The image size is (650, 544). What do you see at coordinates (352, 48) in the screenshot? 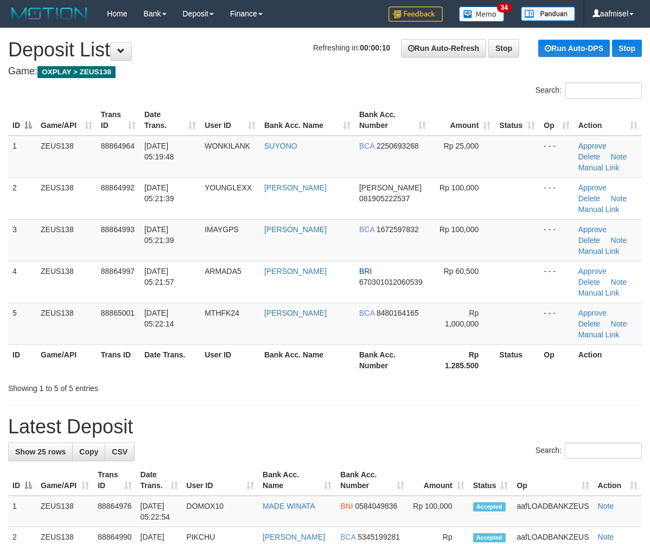
I see `span: Refreshing in:` at bounding box center [352, 48].